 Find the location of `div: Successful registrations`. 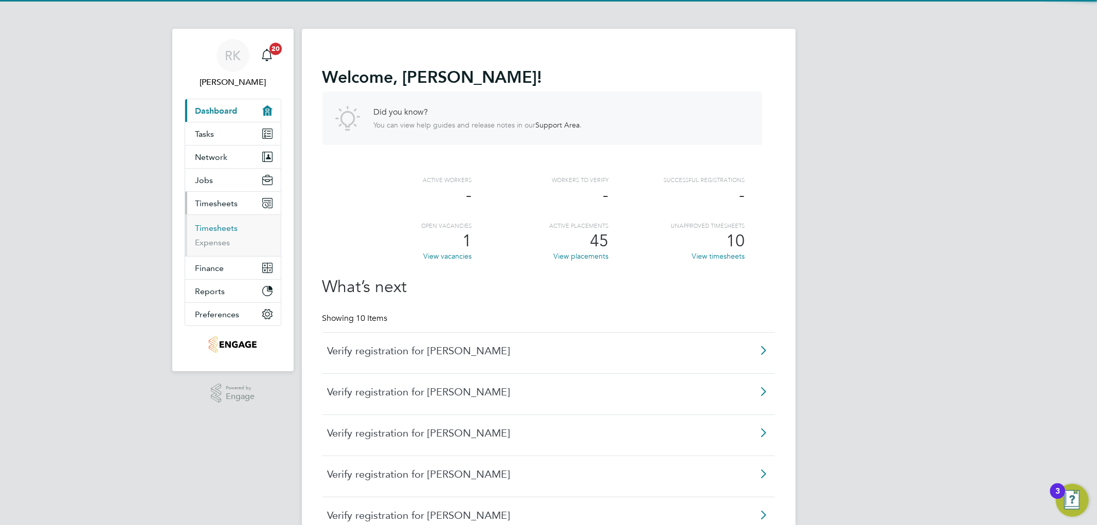

div: Successful registrations is located at coordinates (677, 180).